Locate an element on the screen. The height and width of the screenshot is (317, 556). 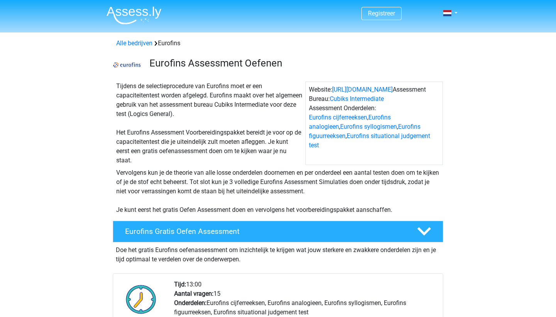
a: Eurofins figuurreeksen is located at coordinates (365, 131).